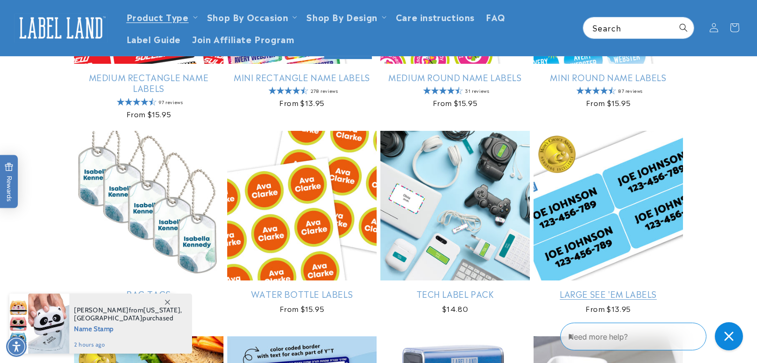 This screenshot has height=363, width=757. I want to click on span: Rewards, so click(9, 182).